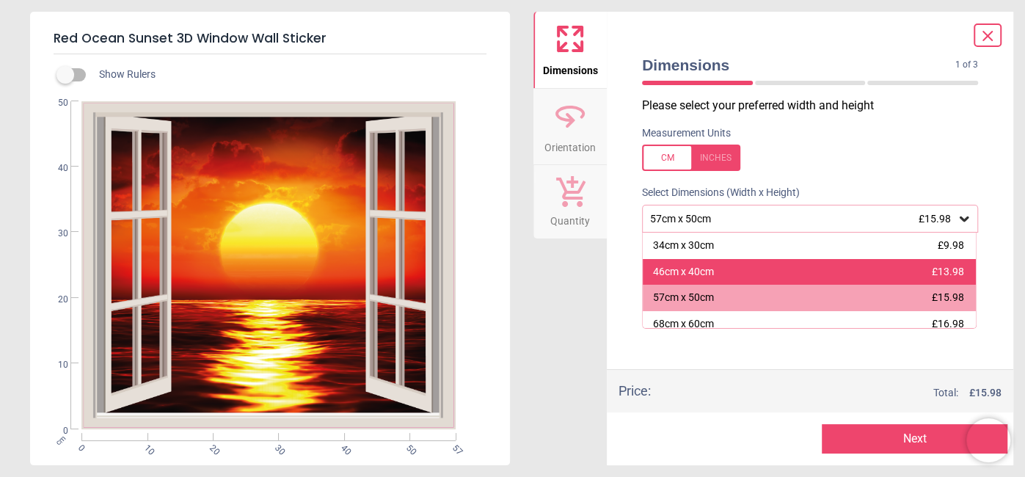  What do you see at coordinates (816, 106) in the screenshot?
I see `p: Please select your preferred width and height` at bounding box center [816, 106].